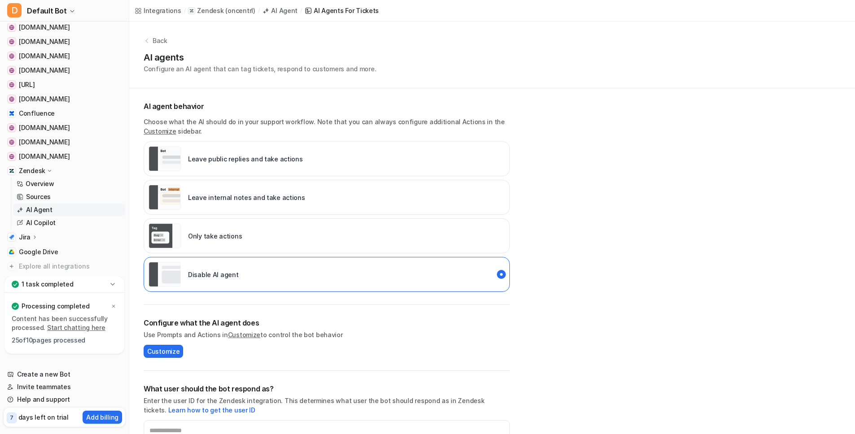  Describe the element at coordinates (47, 11) in the screenshot. I see `span: Default Bot` at that location.